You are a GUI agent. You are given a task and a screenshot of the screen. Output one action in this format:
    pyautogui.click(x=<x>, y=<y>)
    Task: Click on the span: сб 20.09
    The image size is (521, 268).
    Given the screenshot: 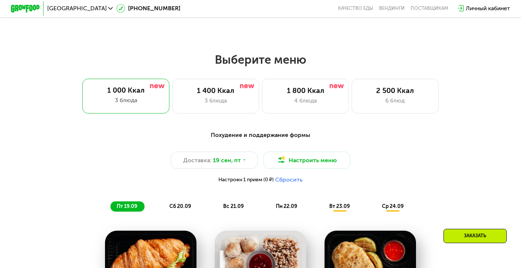 What is the action you would take?
    pyautogui.click(x=180, y=206)
    